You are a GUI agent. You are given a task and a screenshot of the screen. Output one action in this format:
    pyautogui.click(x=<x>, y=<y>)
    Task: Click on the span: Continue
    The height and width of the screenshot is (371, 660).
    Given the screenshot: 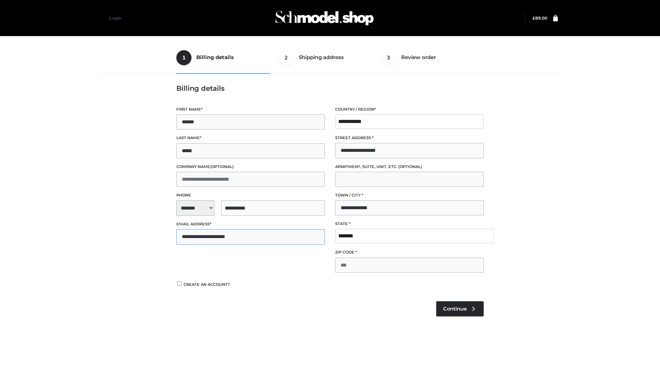 What is the action you would take?
    pyautogui.click(x=455, y=309)
    